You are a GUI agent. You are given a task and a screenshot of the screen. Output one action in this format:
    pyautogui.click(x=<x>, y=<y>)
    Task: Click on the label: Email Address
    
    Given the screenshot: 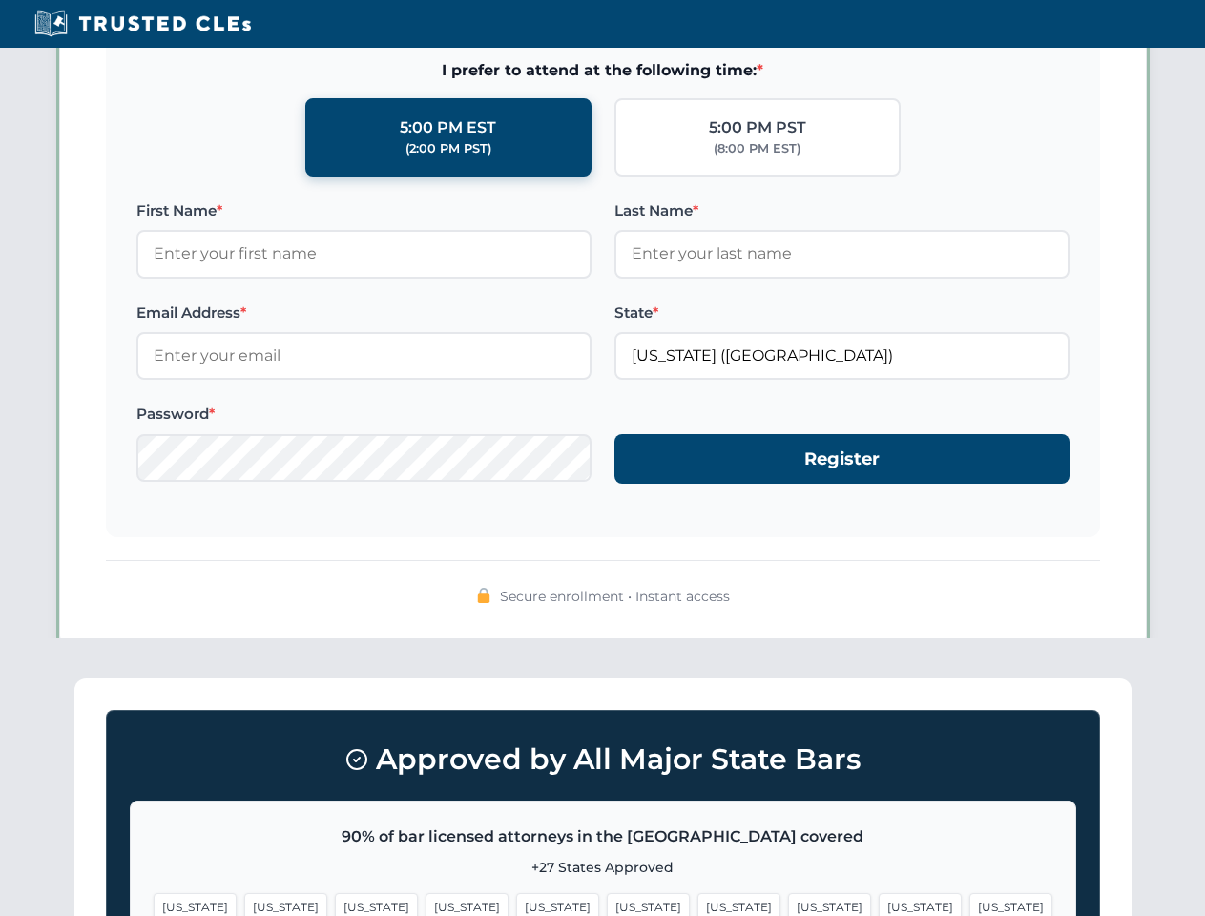 What is the action you would take?
    pyautogui.click(x=364, y=313)
    